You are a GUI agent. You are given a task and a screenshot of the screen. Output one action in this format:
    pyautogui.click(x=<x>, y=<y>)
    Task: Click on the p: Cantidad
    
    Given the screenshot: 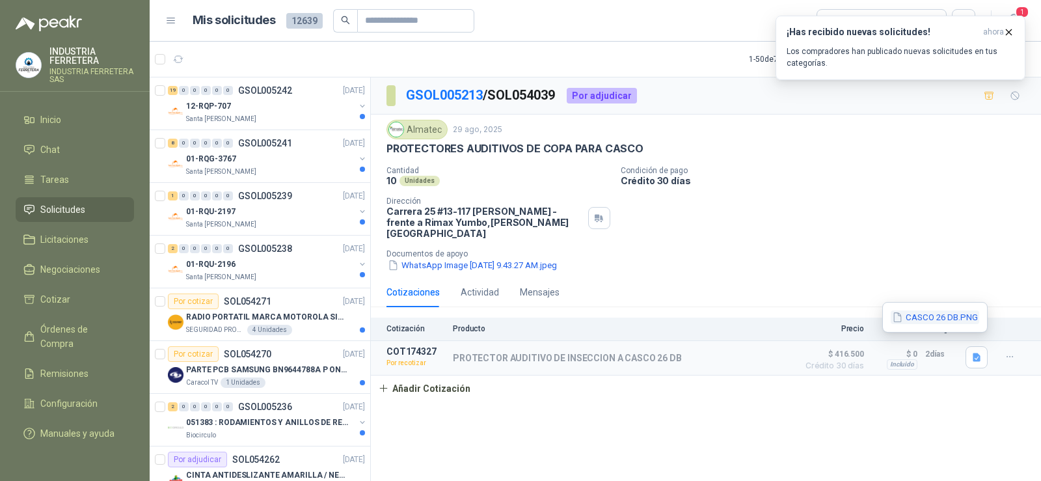 What is the action you would take?
    pyautogui.click(x=498, y=170)
    